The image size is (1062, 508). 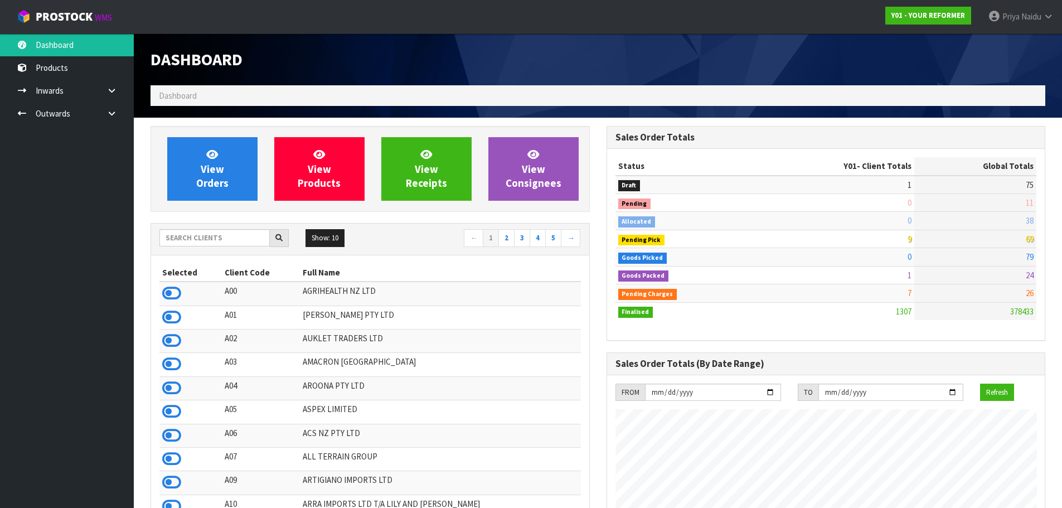 What do you see at coordinates (537, 238) in the screenshot?
I see `a: 4` at bounding box center [537, 238].